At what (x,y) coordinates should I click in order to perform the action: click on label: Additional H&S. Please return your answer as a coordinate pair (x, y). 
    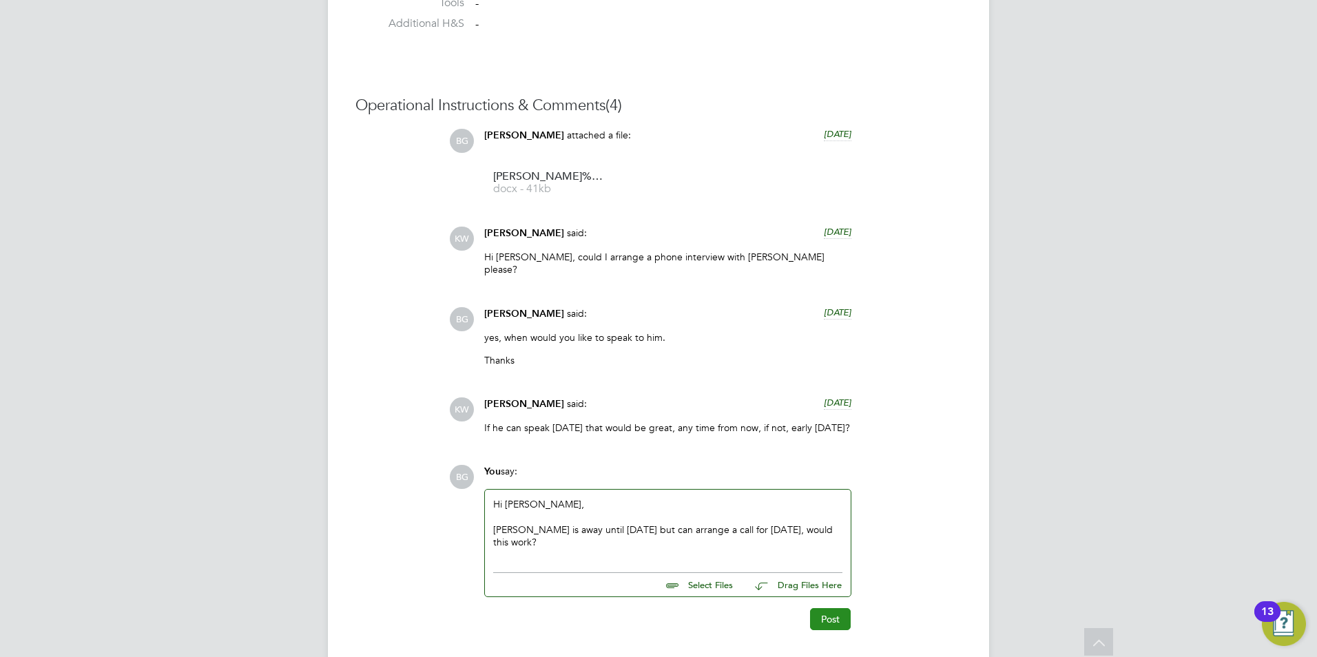
    Looking at the image, I should click on (410, 23).